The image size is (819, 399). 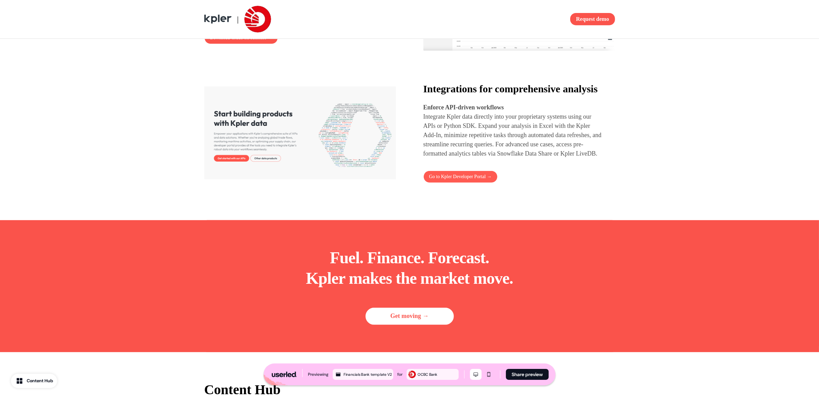 What do you see at coordinates (592, 19) in the screenshot?
I see `button: Request demo` at bounding box center [592, 19].